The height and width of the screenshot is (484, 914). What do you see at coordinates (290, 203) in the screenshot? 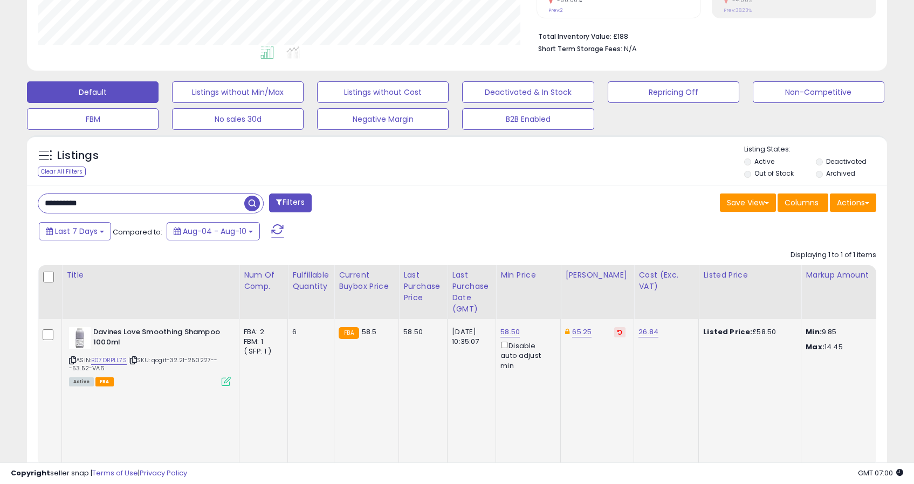
I see `button: Filters` at bounding box center [290, 203].